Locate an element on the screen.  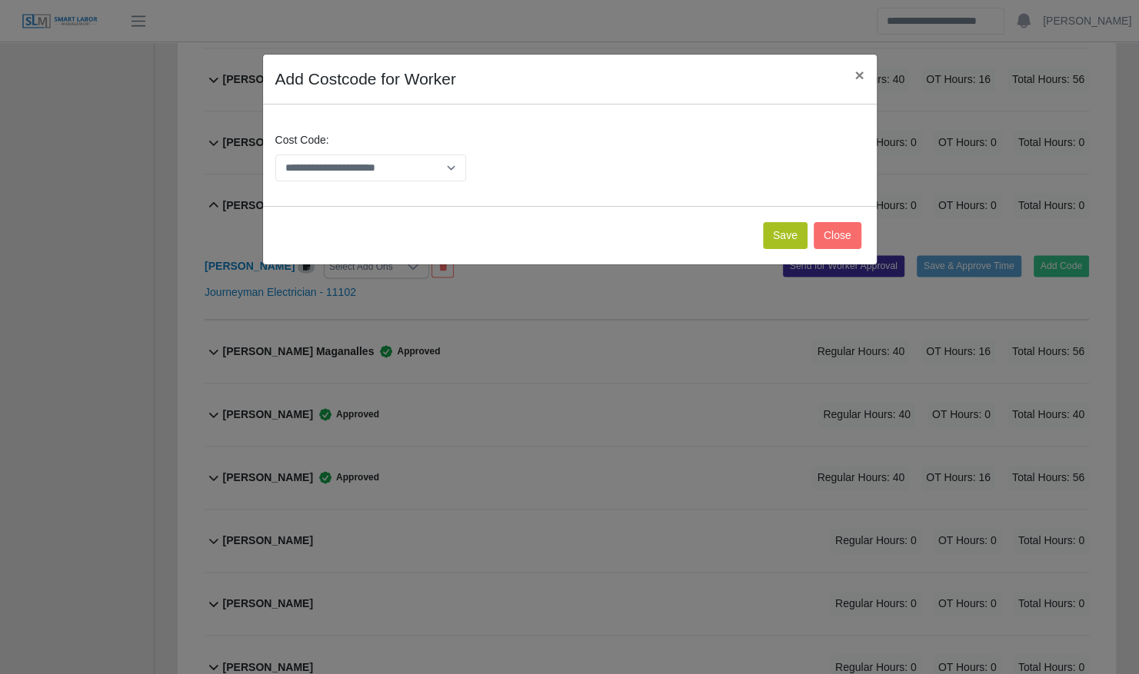
button: Save is located at coordinates (785, 235).